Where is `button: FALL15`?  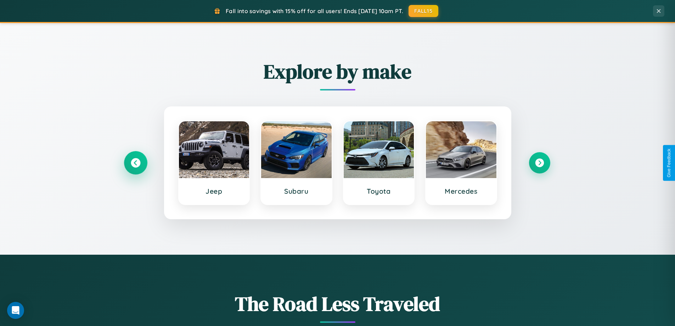 button: FALL15 is located at coordinates (424, 11).